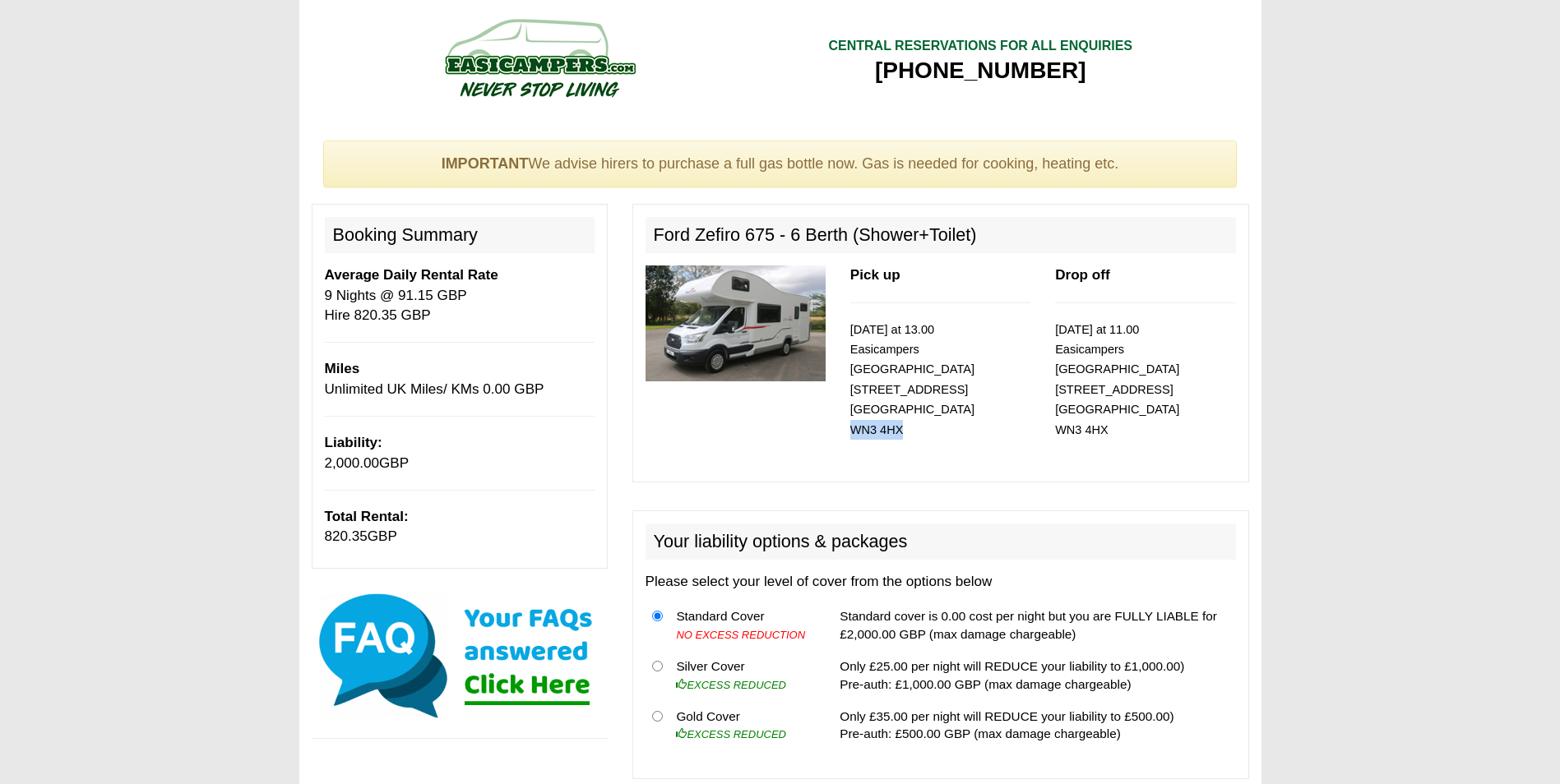  What do you see at coordinates (346, 536) in the screenshot?
I see `span: 820.35` at bounding box center [346, 536].